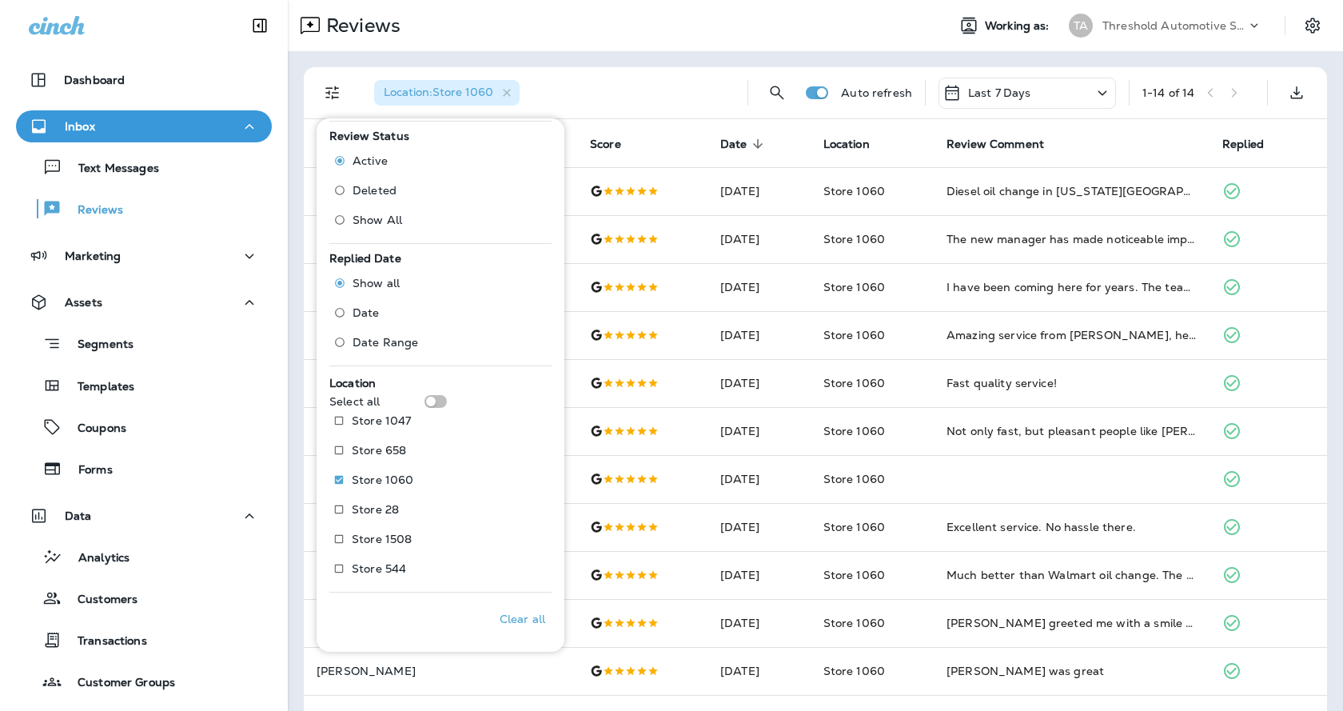  I want to click on p: Store 544, so click(379, 568).